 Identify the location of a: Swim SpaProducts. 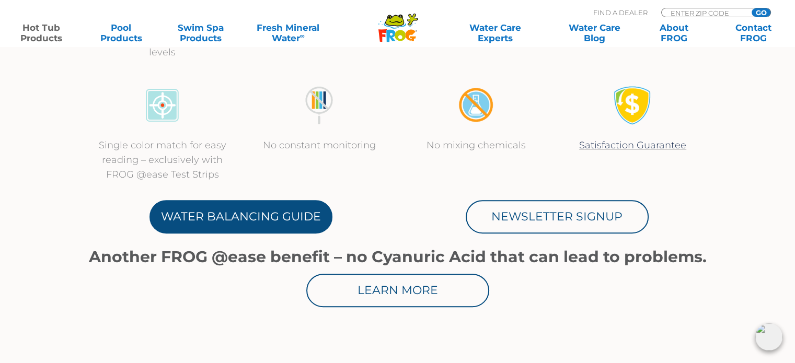
(201, 33).